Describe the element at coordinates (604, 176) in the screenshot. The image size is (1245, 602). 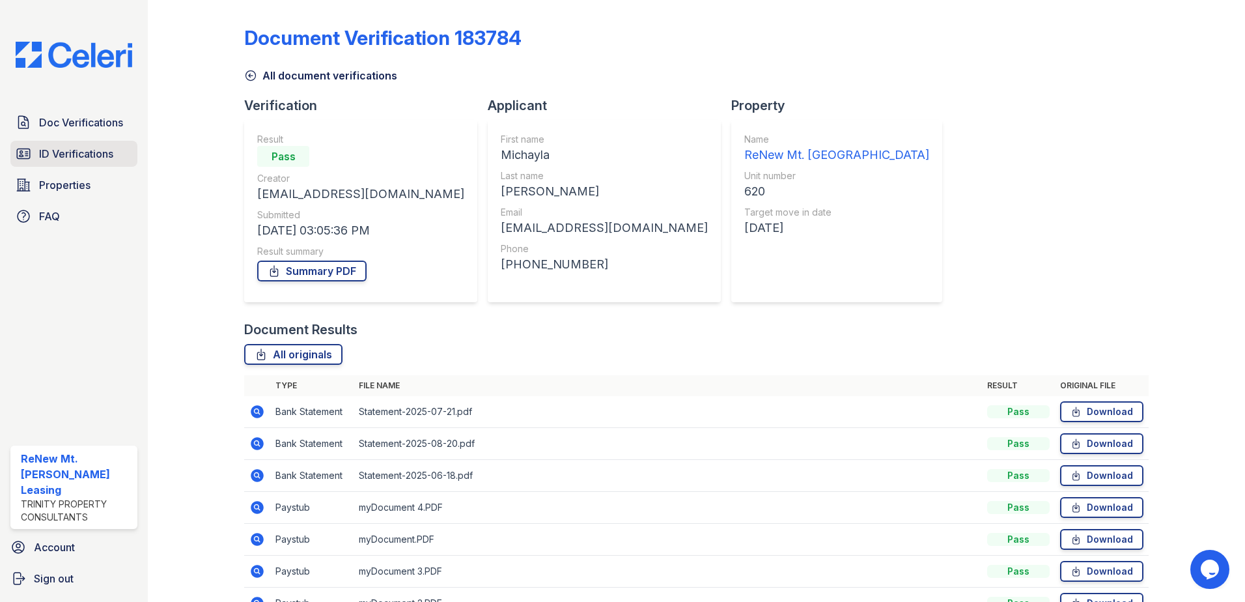
I see `div: Last name` at that location.